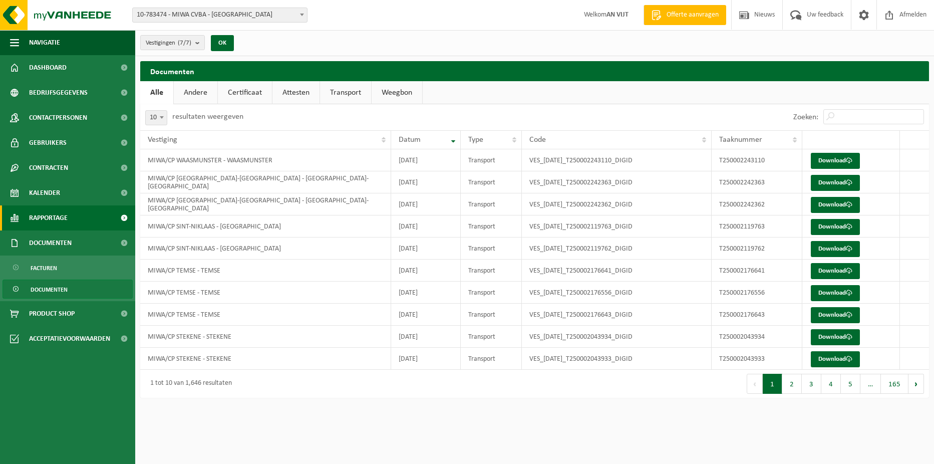 This screenshot has height=464, width=934. What do you see at coordinates (617, 15) in the screenshot?
I see `strong: AN VIJT` at bounding box center [617, 15].